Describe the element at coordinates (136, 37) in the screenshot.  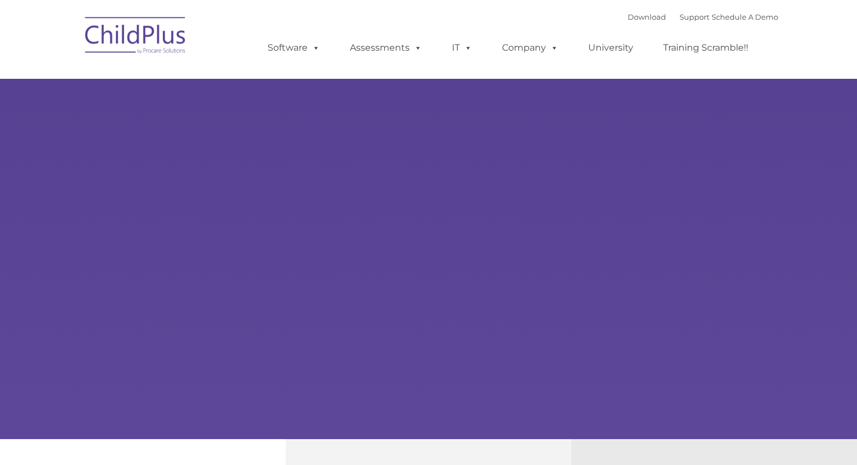
I see `img: ChildPlus by Procare Solutions` at that location.